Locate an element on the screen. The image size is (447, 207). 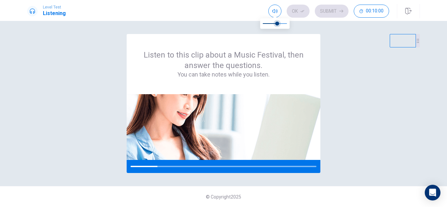
span: Level Test is located at coordinates (54, 7).